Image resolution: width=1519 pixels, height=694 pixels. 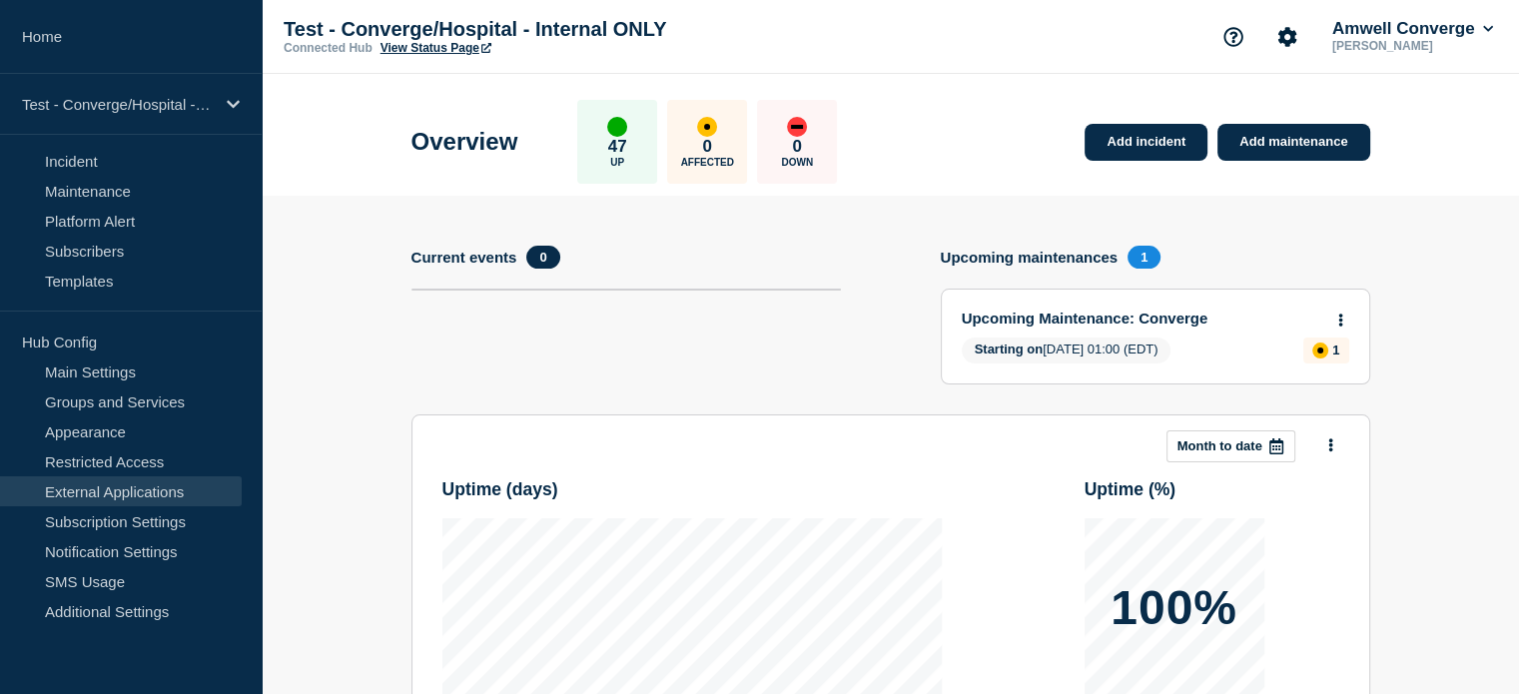 What do you see at coordinates (1143, 257) in the screenshot?
I see `span: 1` at bounding box center [1143, 257].